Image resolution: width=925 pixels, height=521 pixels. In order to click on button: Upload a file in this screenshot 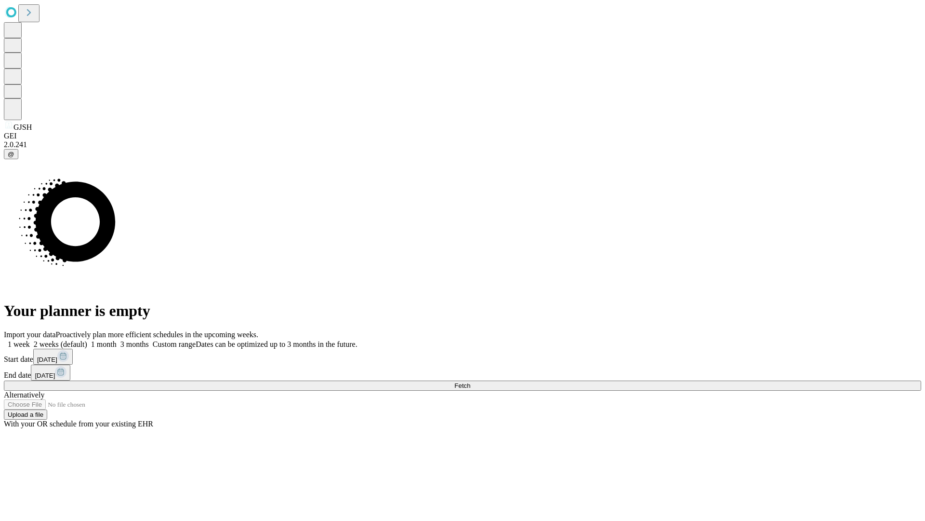, I will do `click(26, 414)`.